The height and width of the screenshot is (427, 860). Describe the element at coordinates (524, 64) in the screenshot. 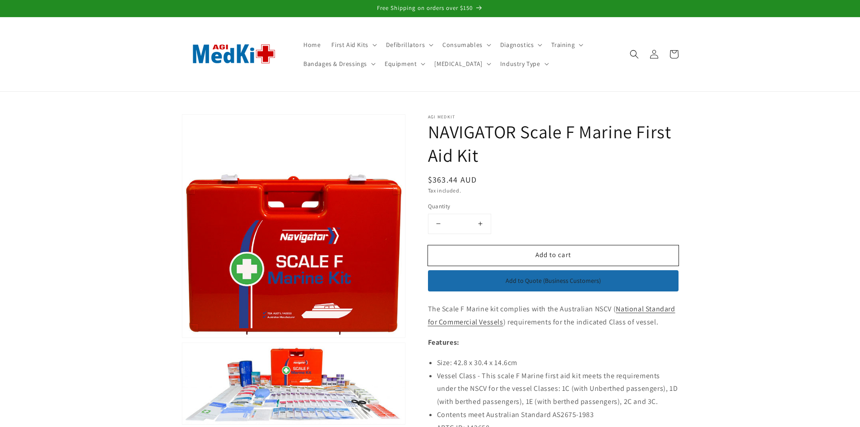

I see `summary: Industry Type` at that location.